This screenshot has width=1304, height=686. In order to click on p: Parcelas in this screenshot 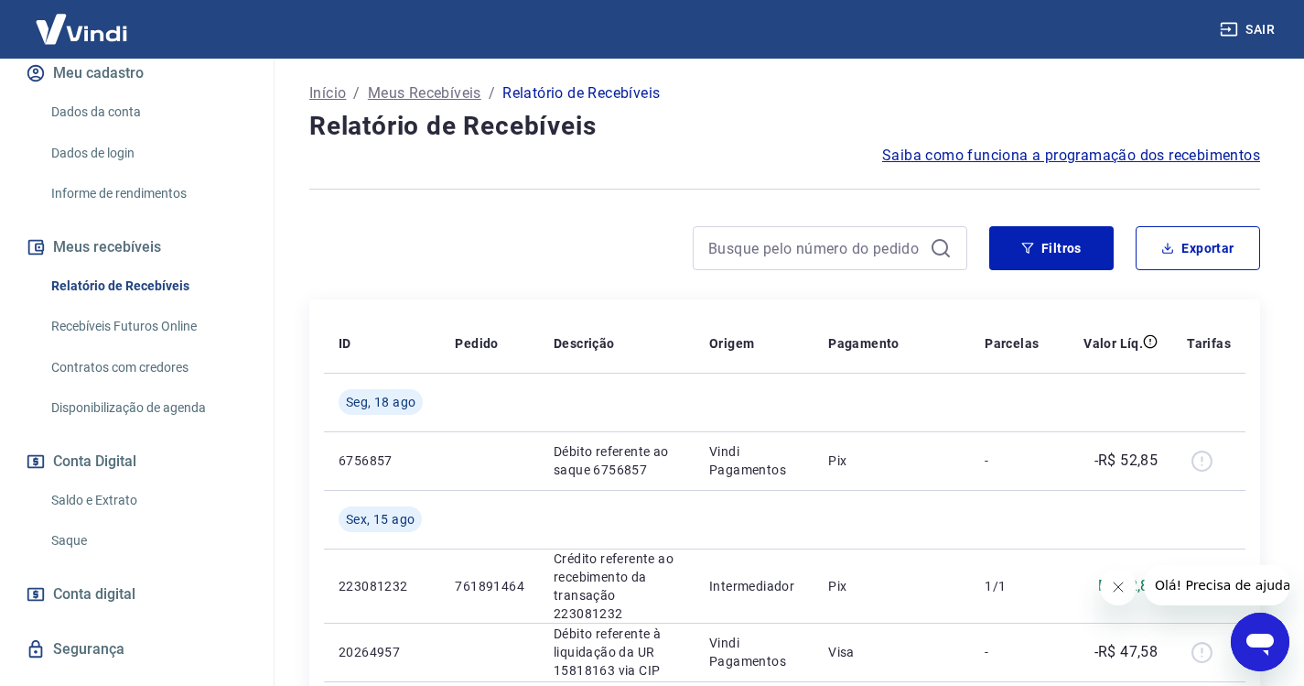, I will do `click(1012, 343)`.